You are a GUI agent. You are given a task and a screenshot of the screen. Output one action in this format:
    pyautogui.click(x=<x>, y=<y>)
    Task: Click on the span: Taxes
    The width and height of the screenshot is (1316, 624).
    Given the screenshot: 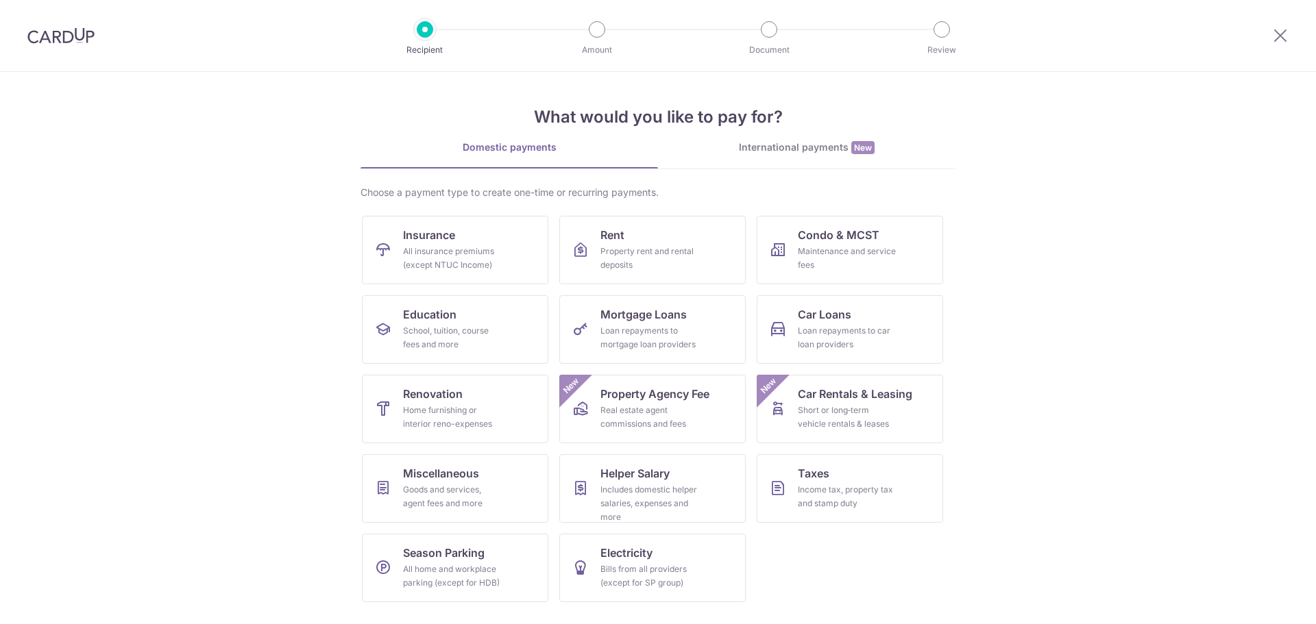 What is the action you would take?
    pyautogui.click(x=814, y=474)
    